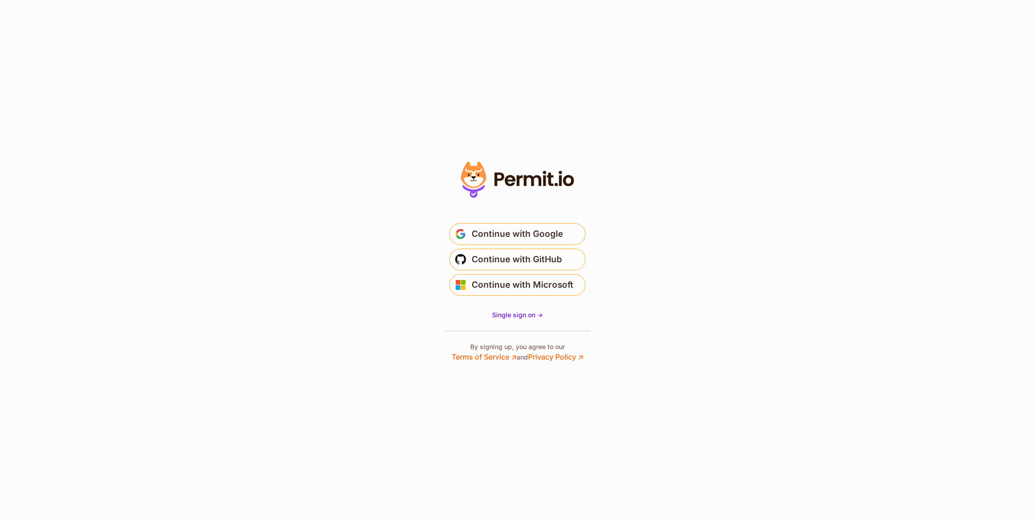  Describe the element at coordinates (556, 357) in the screenshot. I see `a: Privacy Policy ↗` at that location.